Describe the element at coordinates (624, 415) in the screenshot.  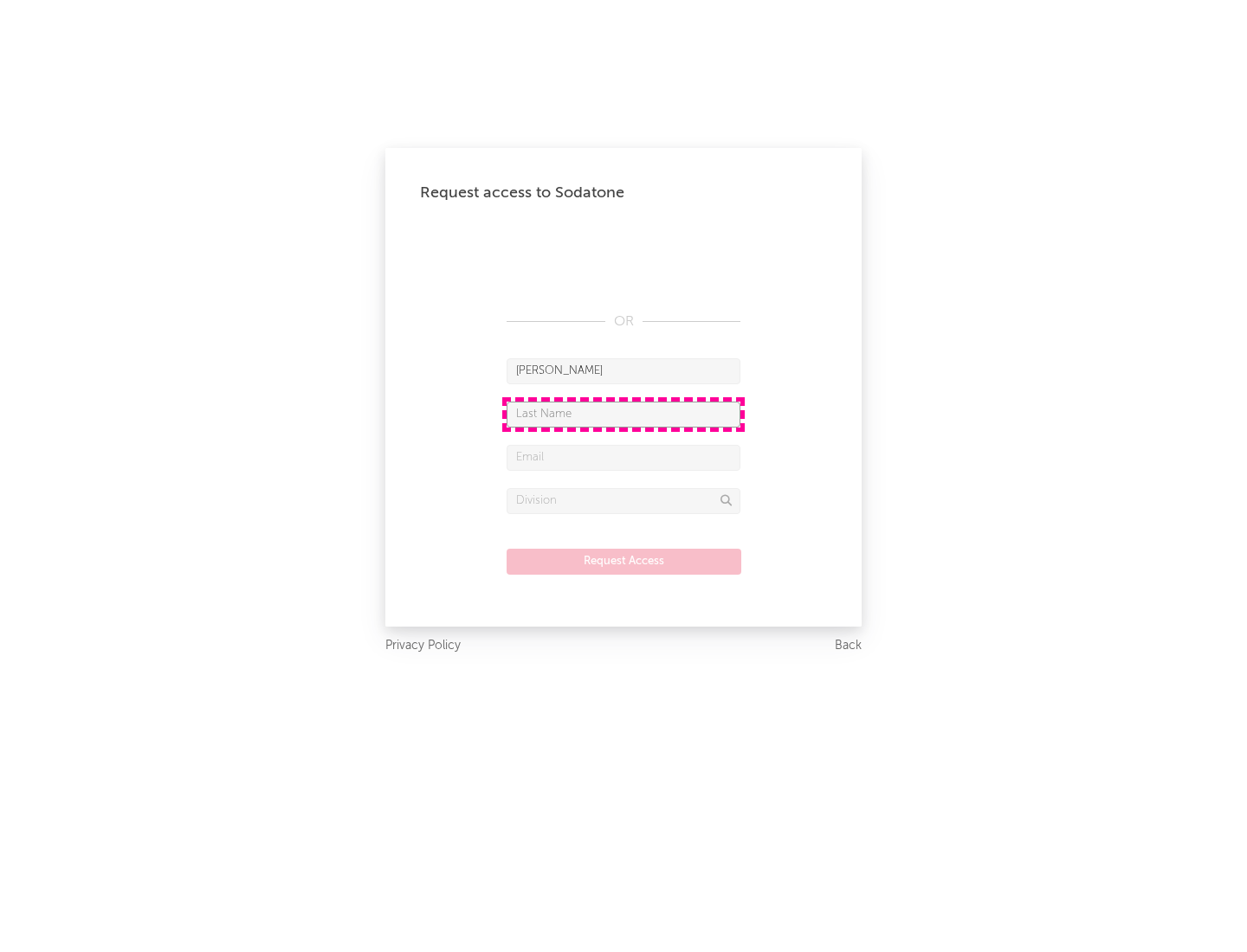
I see `input: Last Name` at that location.